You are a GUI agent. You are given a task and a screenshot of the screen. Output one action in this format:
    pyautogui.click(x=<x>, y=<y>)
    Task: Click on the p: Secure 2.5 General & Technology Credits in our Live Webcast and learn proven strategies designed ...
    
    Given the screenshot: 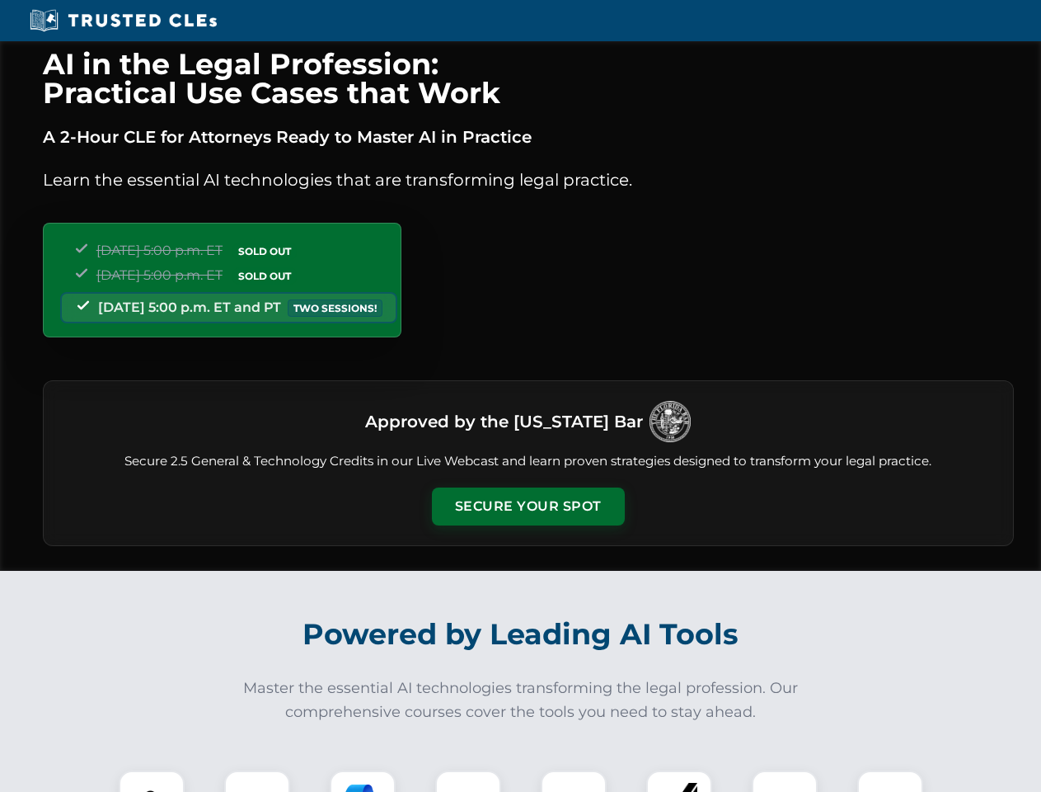 What is the action you would take?
    pyautogui.click(x=529, y=461)
    